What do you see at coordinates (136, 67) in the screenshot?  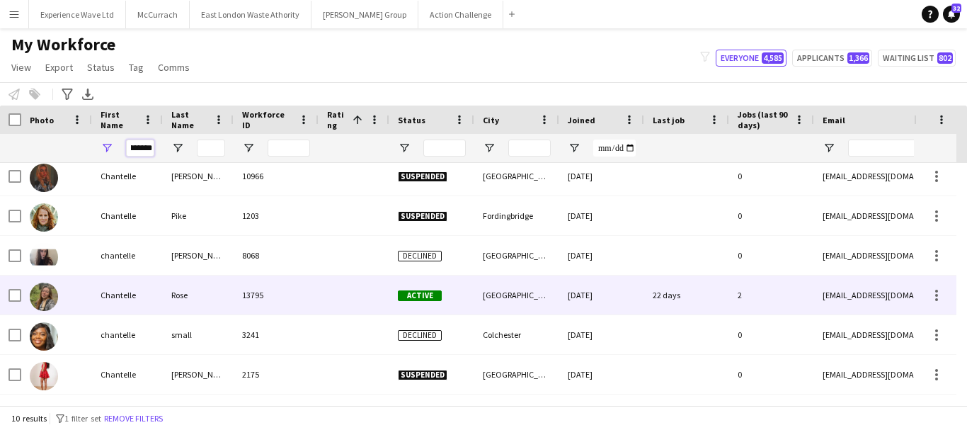 I see `a: Tag` at bounding box center [136, 67].